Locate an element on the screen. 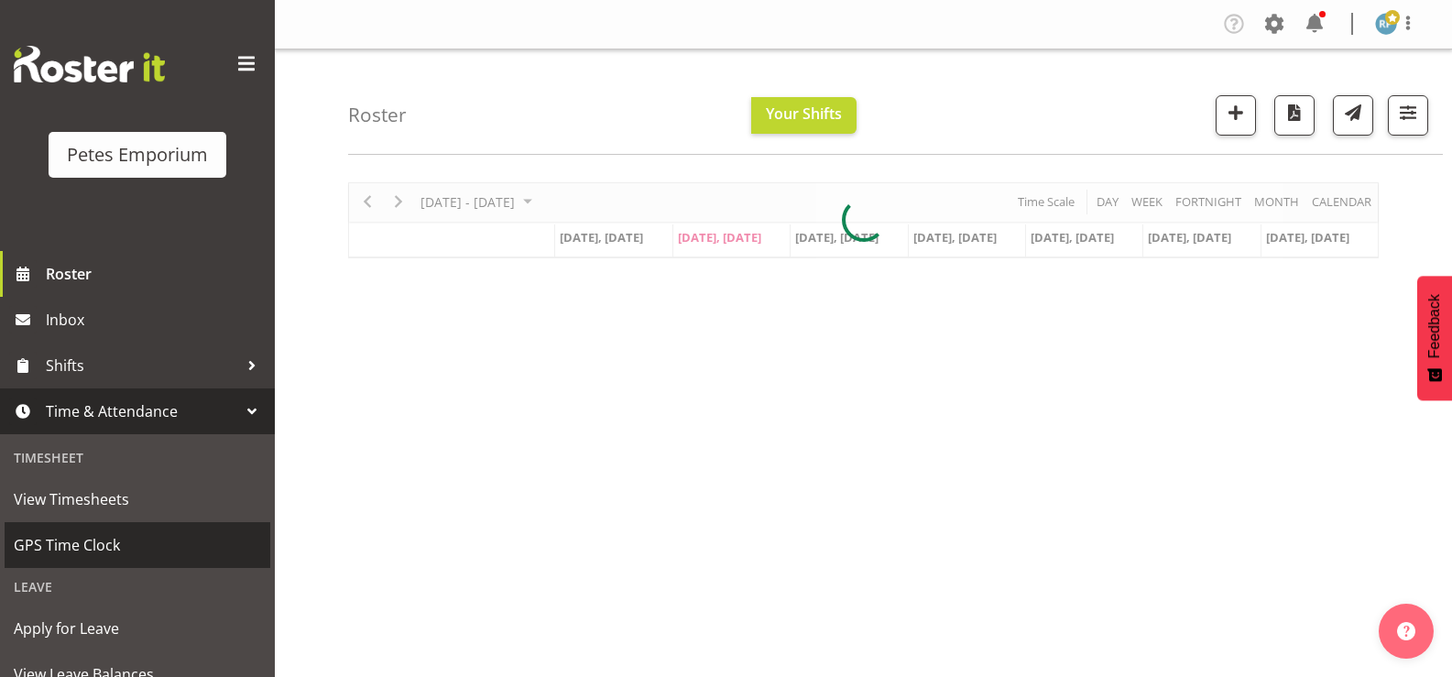 Image resolution: width=1452 pixels, height=677 pixels. span: Your Shifts is located at coordinates (804, 114).